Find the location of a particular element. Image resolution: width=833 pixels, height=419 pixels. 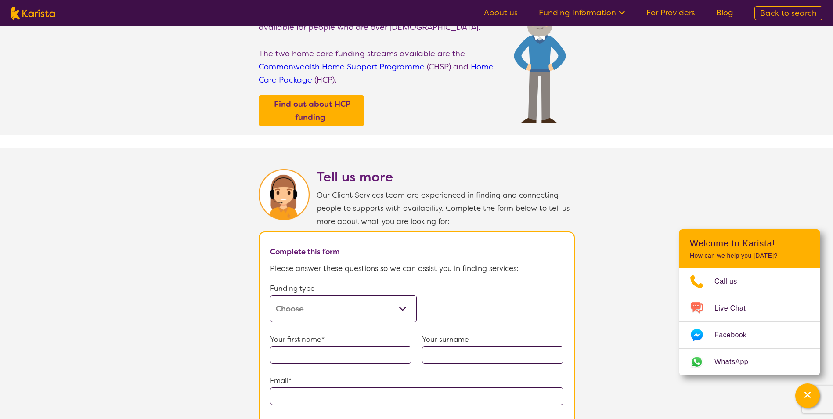

span: WhatsApp is located at coordinates (737, 362).